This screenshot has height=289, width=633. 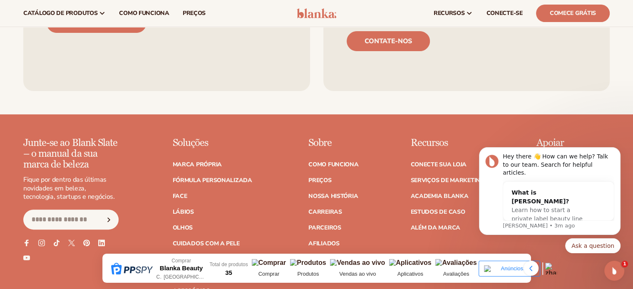 What do you see at coordinates (435, 228) in the screenshot?
I see `font: Além da marca` at bounding box center [435, 228].